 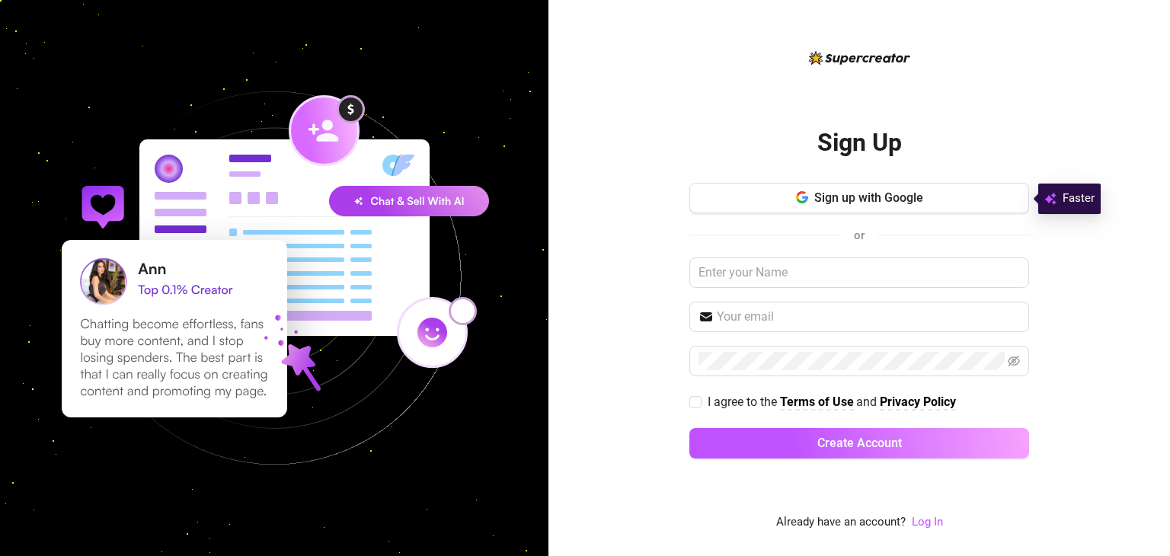 I want to click on img: signup-background-D0MIrEPF.svg, so click(x=274, y=278).